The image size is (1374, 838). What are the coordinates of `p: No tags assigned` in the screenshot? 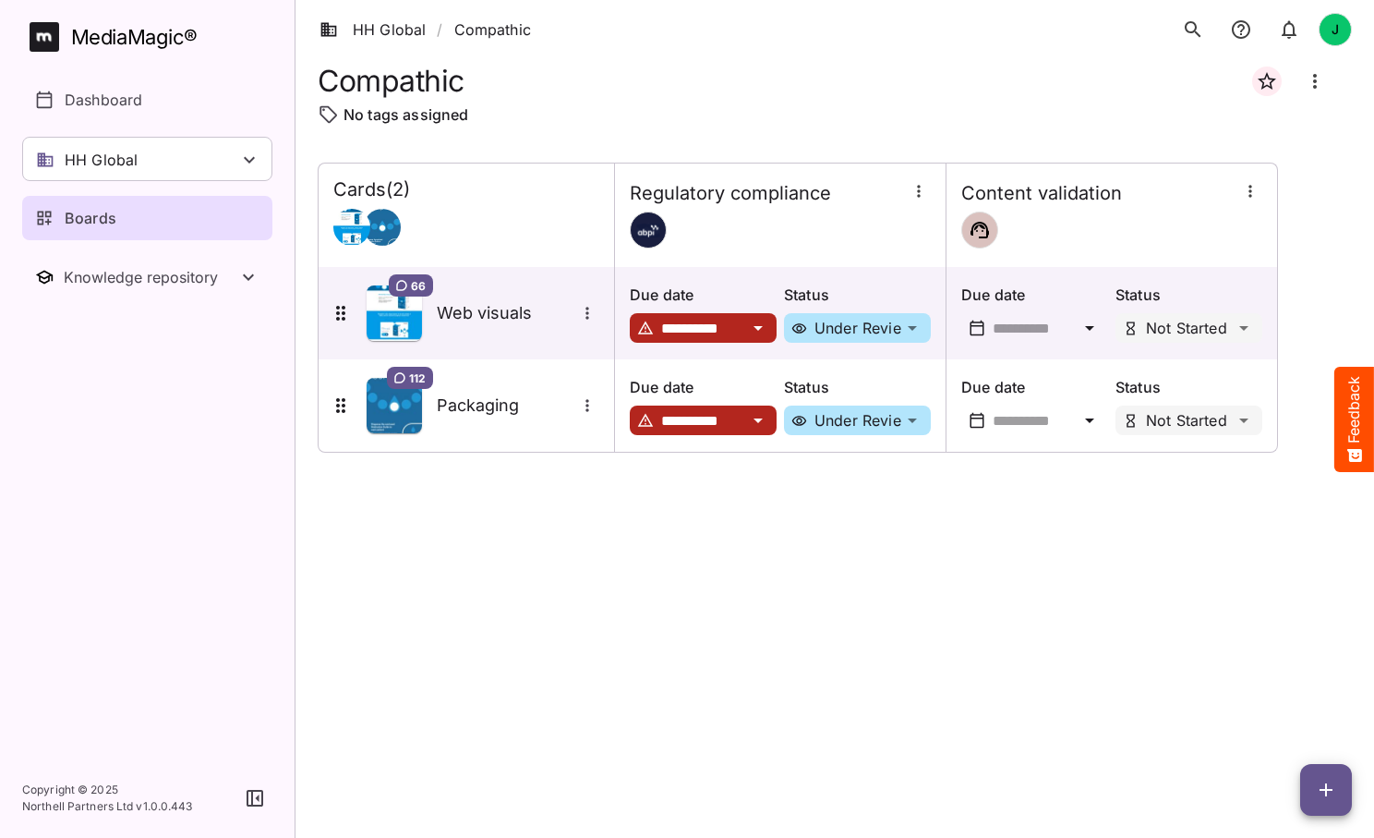 It's located at (405, 115).